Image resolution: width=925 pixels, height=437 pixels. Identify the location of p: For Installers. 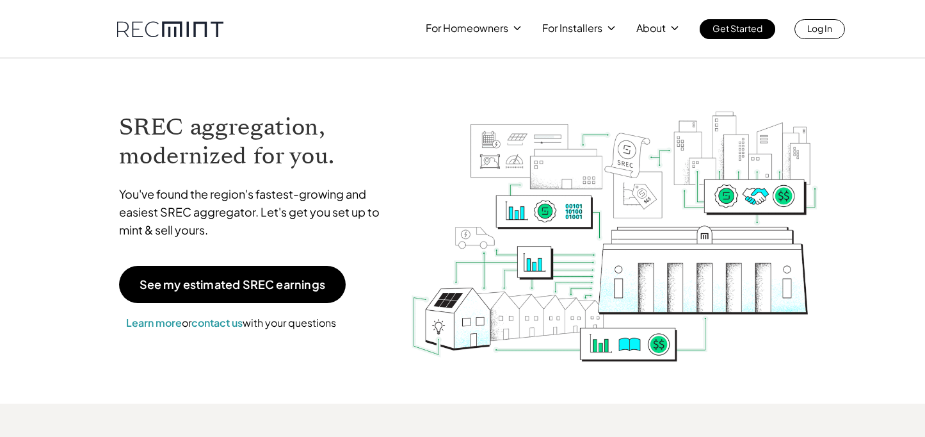
(573, 28).